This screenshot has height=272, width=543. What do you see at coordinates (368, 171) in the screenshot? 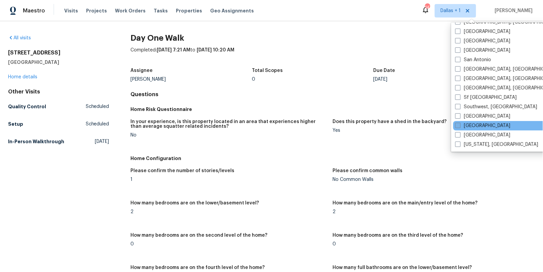
I see `h5: Please confirm common walls` at bounding box center [368, 171].